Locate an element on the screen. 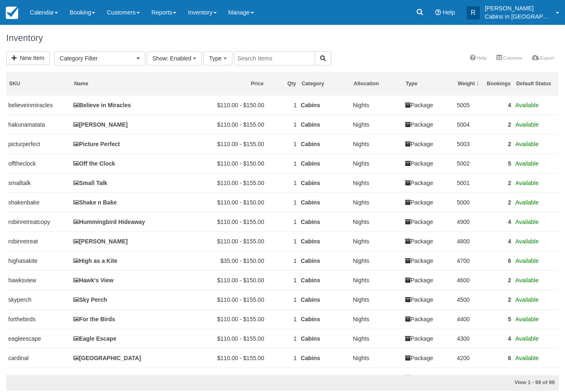  td: 42 is located at coordinates (497, 377).